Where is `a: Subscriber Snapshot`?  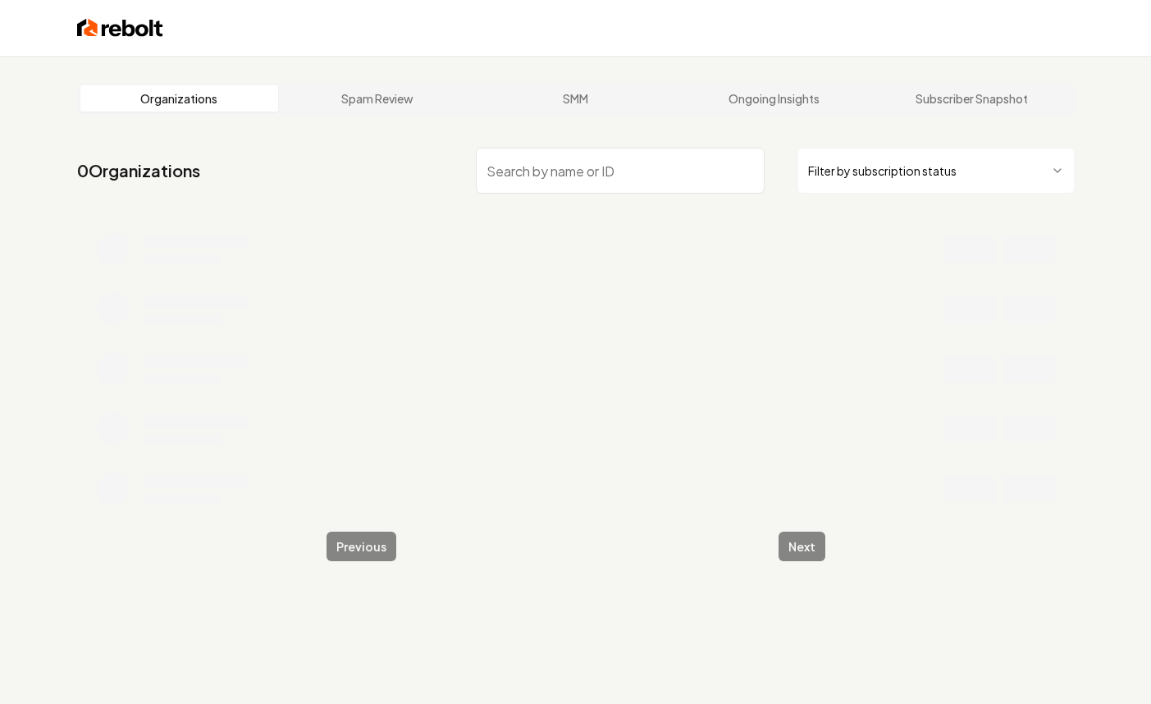
a: Subscriber Snapshot is located at coordinates (972, 98).